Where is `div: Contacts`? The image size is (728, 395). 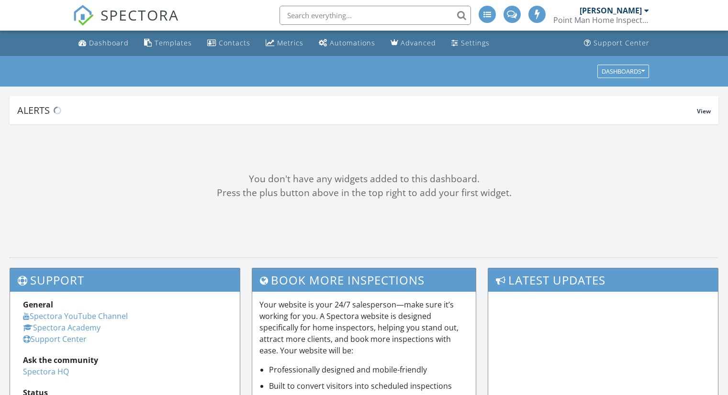 div: Contacts is located at coordinates (235, 43).